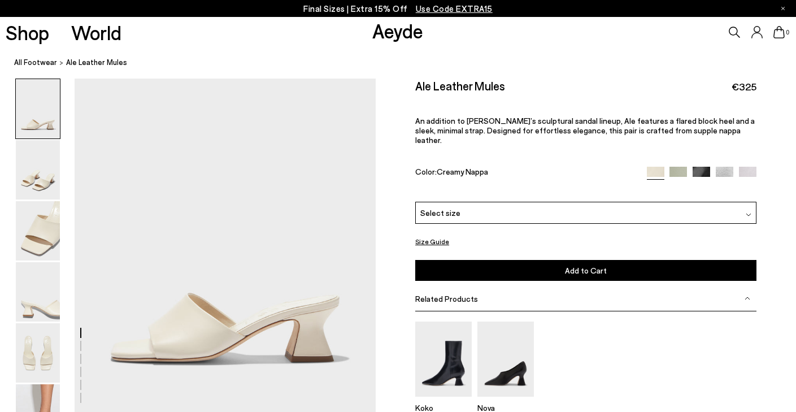  Describe the element at coordinates (27, 32) in the screenshot. I see `a: Shop` at that location.